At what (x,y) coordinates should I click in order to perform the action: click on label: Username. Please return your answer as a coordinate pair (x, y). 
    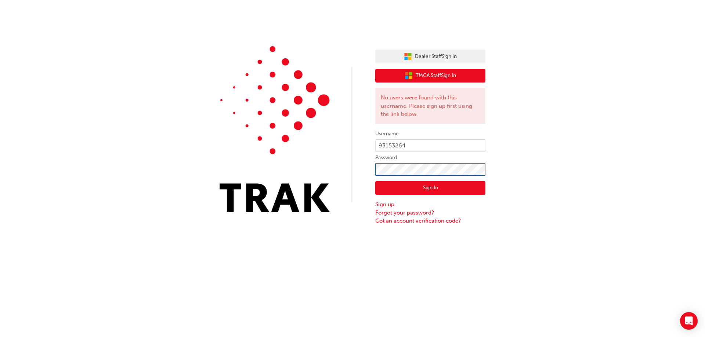
    Looking at the image, I should click on (430, 134).